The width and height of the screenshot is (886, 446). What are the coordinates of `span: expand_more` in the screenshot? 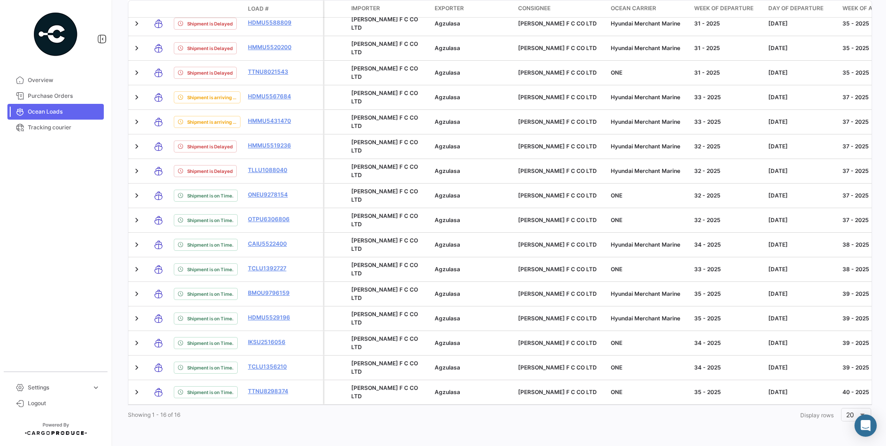 It's located at (96, 387).